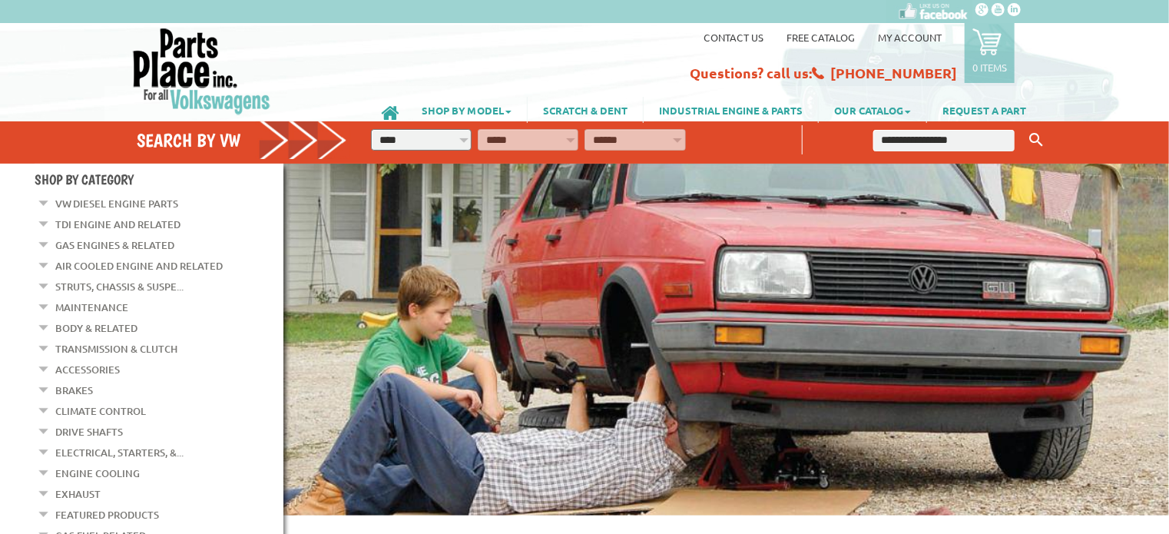 This screenshot has height=534, width=1169. What do you see at coordinates (114, 245) in the screenshot?
I see `a: Gas Engines & Related` at bounding box center [114, 245].